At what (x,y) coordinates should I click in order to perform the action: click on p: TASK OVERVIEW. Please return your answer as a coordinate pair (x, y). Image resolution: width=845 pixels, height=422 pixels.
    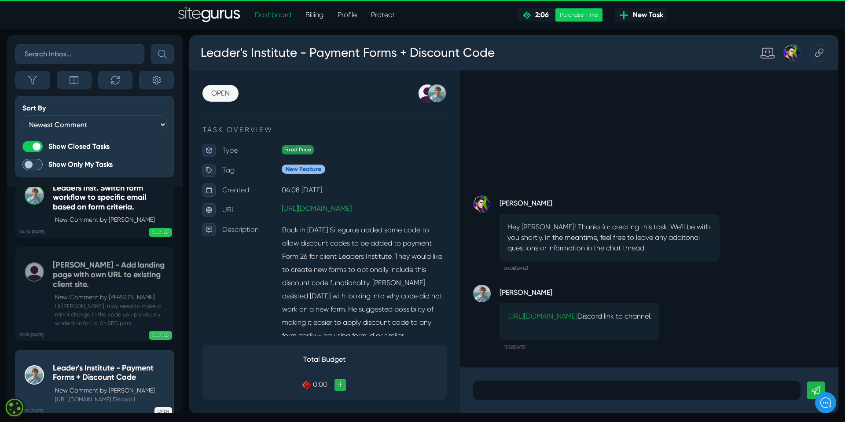
    Looking at the image, I should click on (135, 95).